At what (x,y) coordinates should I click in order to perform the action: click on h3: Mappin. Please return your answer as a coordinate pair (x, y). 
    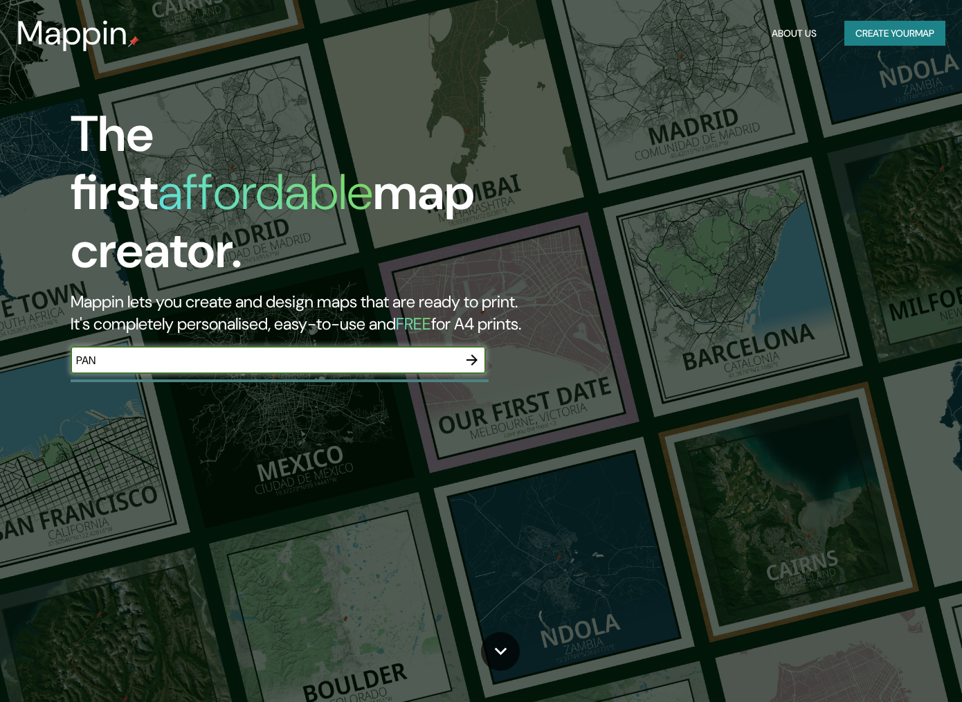
    Looking at the image, I should click on (72, 33).